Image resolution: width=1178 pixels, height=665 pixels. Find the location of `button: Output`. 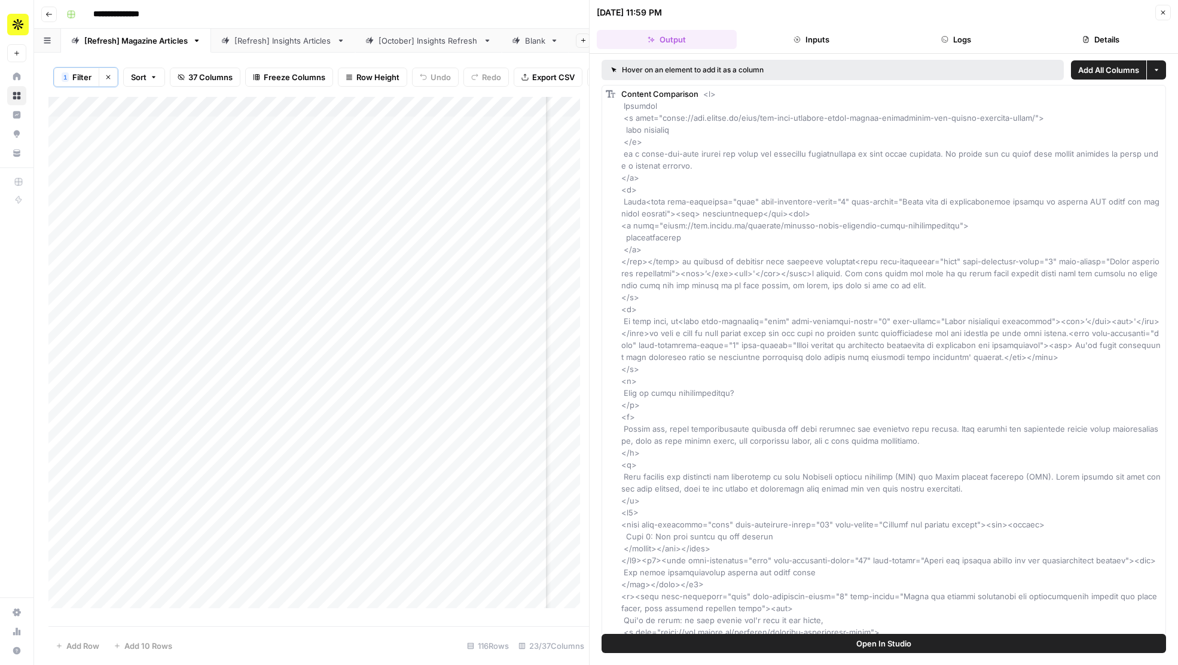

button: Output is located at coordinates (667, 39).